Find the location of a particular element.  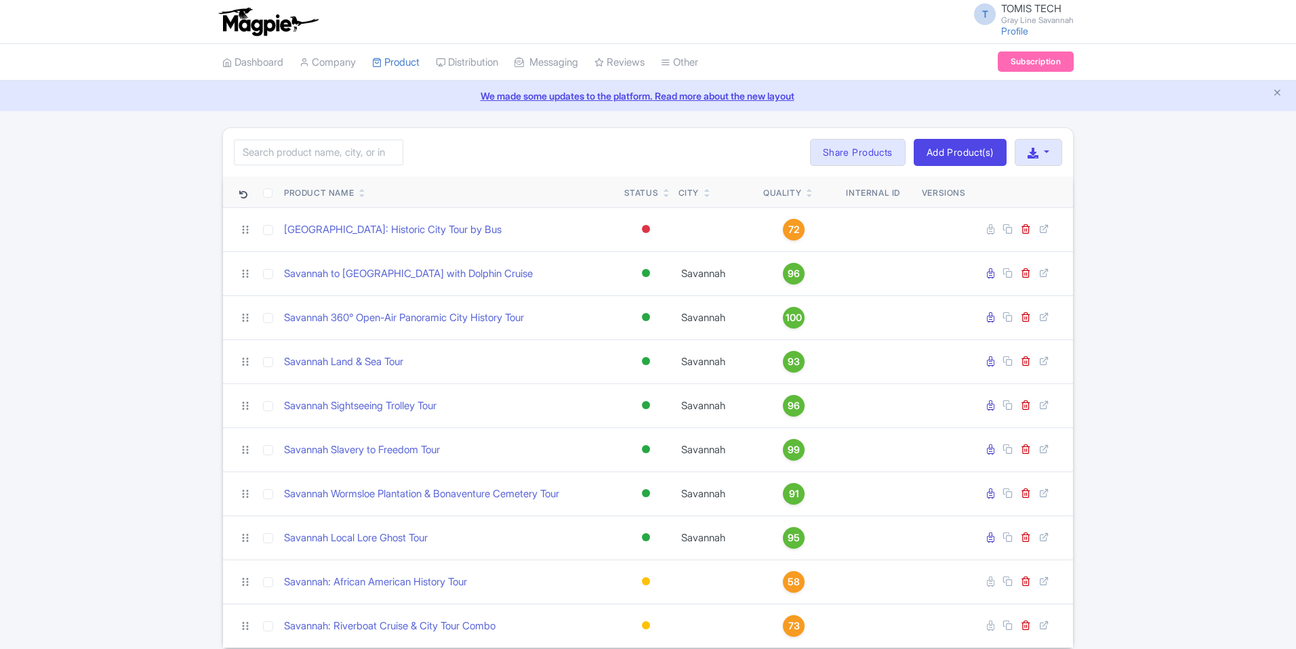

span: 99 is located at coordinates (794, 450).